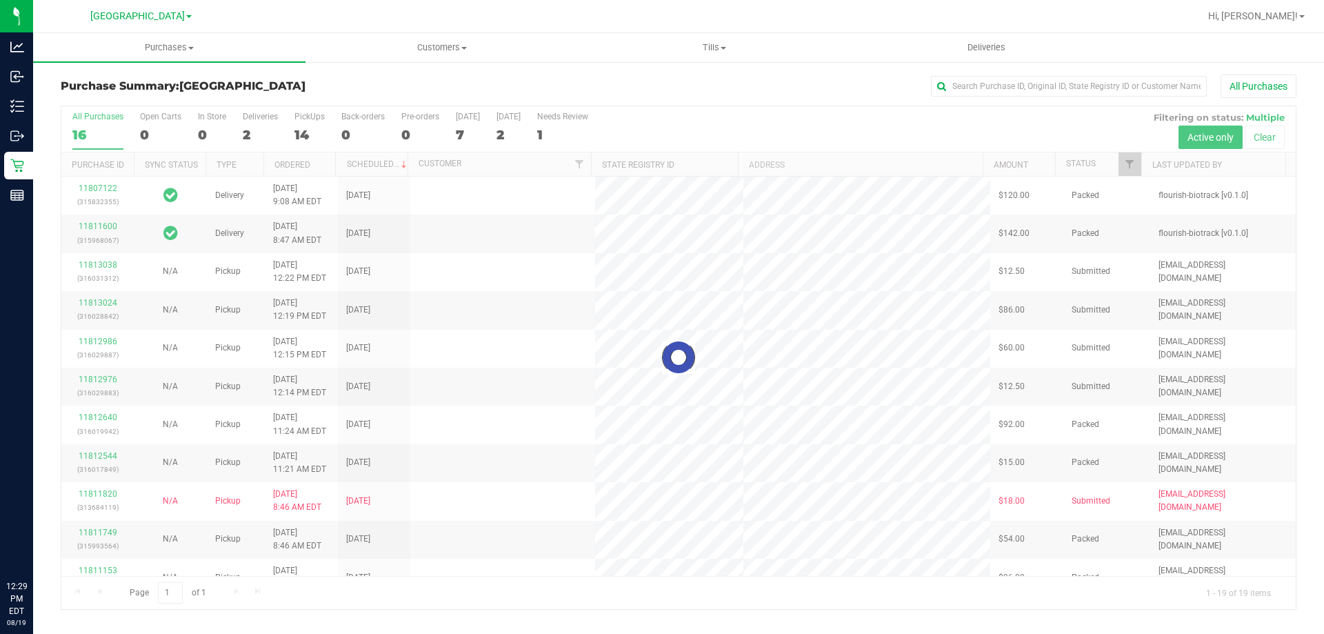 This screenshot has height=634, width=1324. What do you see at coordinates (17, 599) in the screenshot?
I see `p: 12:29 PM EDT` at bounding box center [17, 599].